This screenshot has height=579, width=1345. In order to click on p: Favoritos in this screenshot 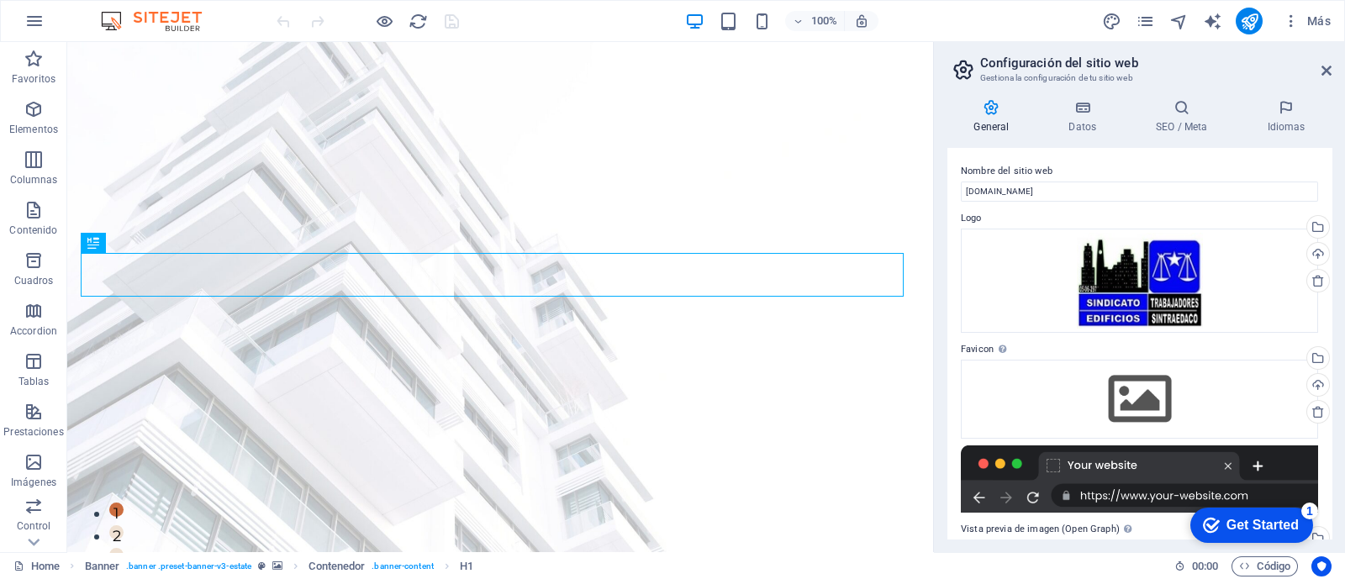, I will do `click(34, 79)`.